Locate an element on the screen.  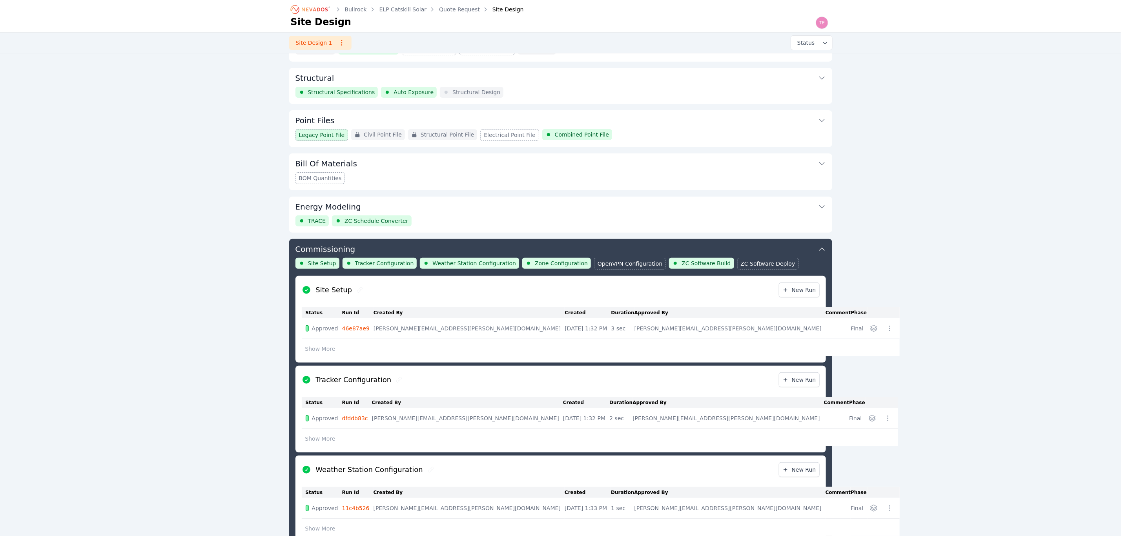
a: Site Design 1 is located at coordinates (320, 43).